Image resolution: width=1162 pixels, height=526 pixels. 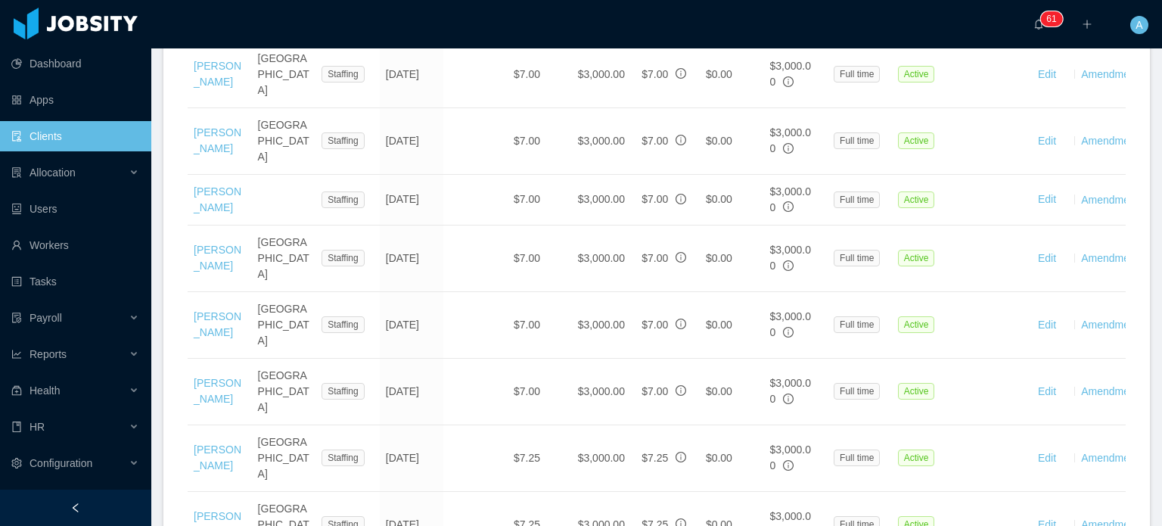 What do you see at coordinates (1049, 19) in the screenshot?
I see `p: 6` at bounding box center [1049, 19].